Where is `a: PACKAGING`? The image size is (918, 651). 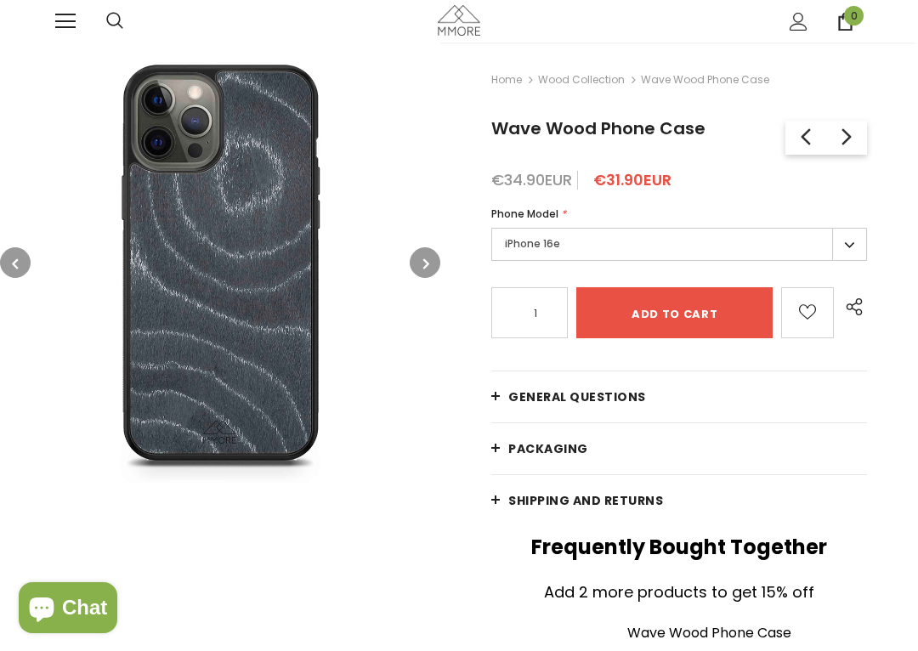
a: PACKAGING is located at coordinates (679, 449).